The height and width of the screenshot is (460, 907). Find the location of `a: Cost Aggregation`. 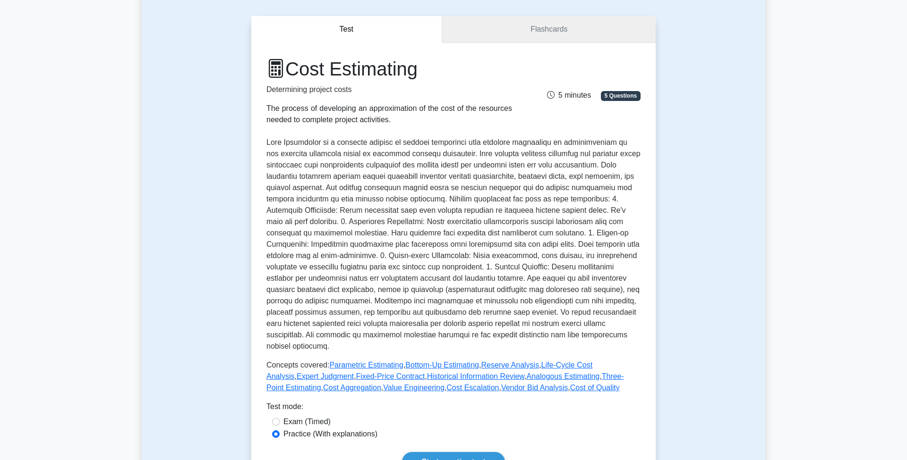

a: Cost Aggregation is located at coordinates (352, 388).